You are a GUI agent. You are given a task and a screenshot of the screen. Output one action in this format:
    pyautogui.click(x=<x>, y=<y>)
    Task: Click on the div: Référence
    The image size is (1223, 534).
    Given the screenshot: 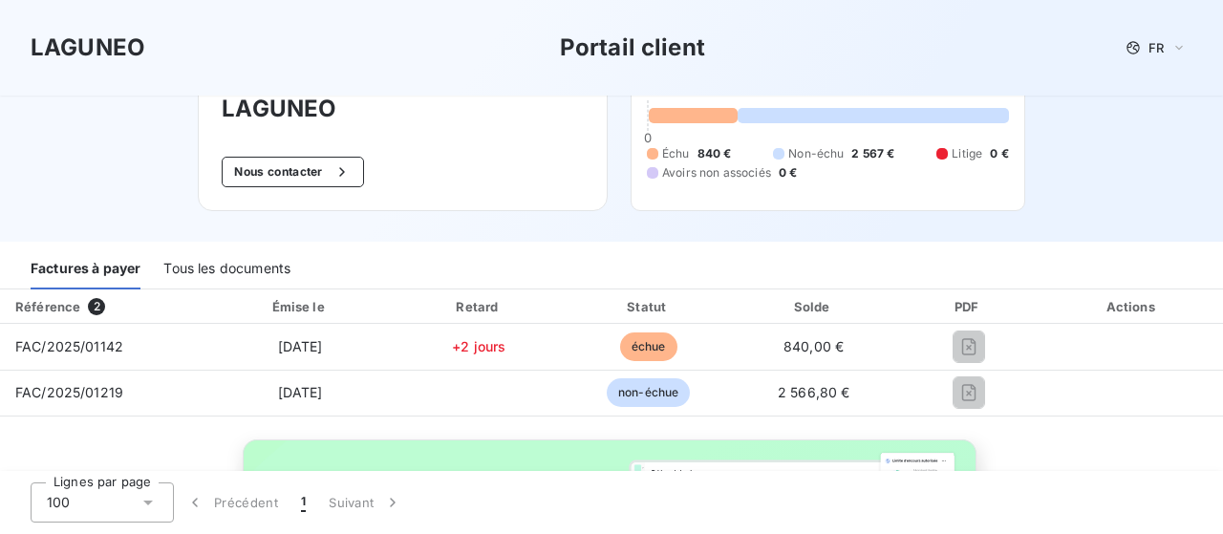 What is the action you would take?
    pyautogui.click(x=48, y=307)
    